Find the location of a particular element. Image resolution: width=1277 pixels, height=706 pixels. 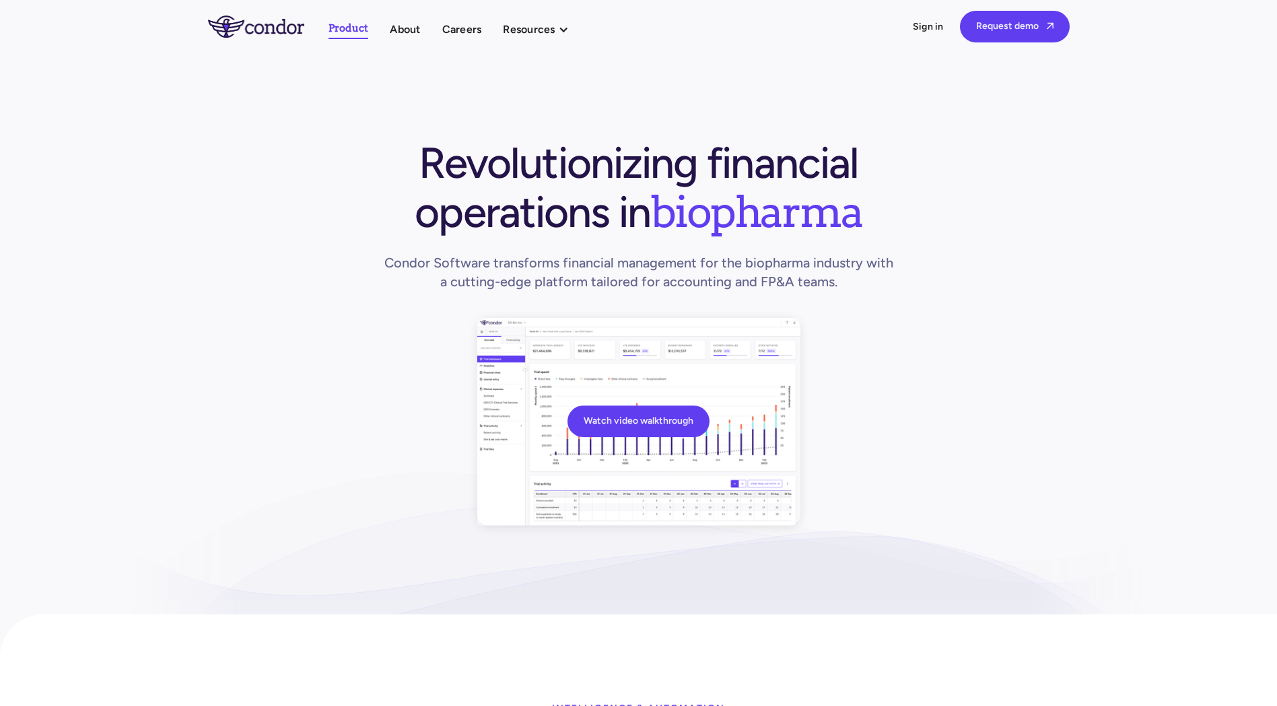

a: Sign in is located at coordinates (929, 27).